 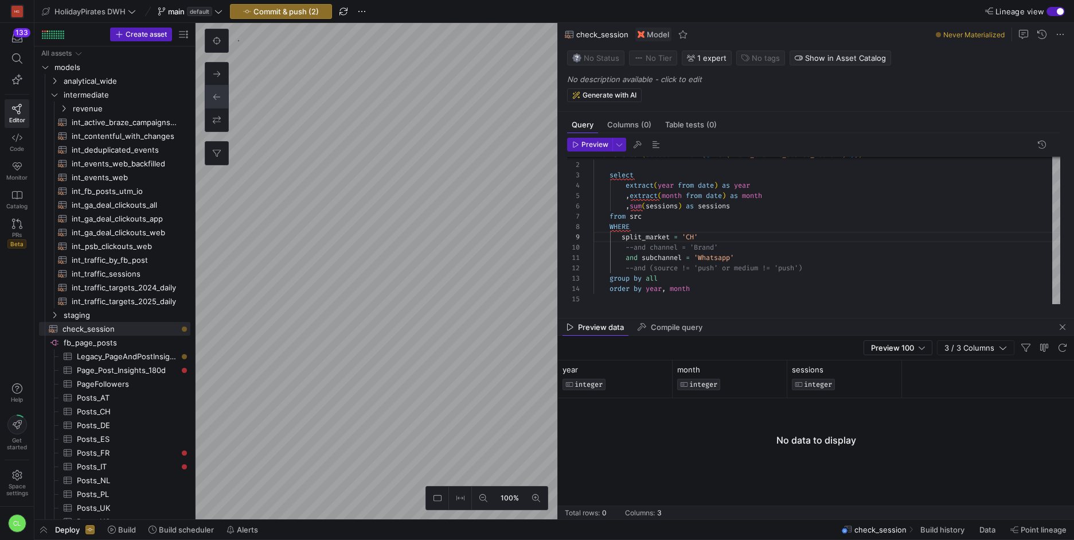 I want to click on span: Build scheduler, so click(x=186, y=529).